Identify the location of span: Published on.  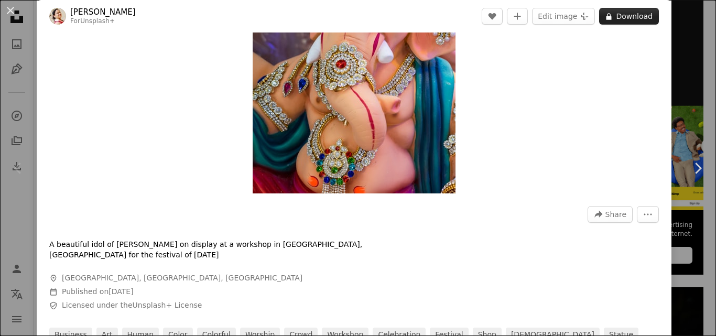
(97, 291).